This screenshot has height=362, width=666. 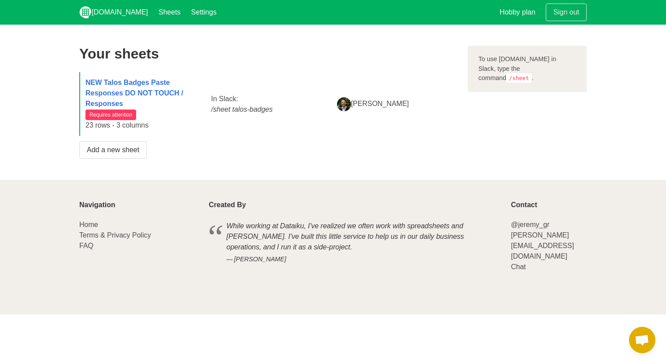 I want to click on a: Home, so click(x=88, y=225).